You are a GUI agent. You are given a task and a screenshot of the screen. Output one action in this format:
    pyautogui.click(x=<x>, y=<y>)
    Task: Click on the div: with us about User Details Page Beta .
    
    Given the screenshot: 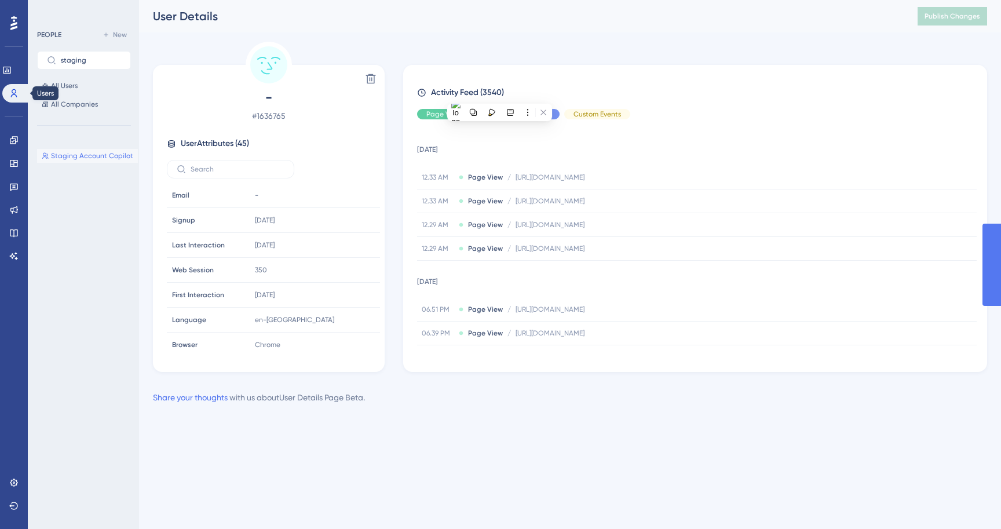 What is the action you would take?
    pyautogui.click(x=259, y=398)
    